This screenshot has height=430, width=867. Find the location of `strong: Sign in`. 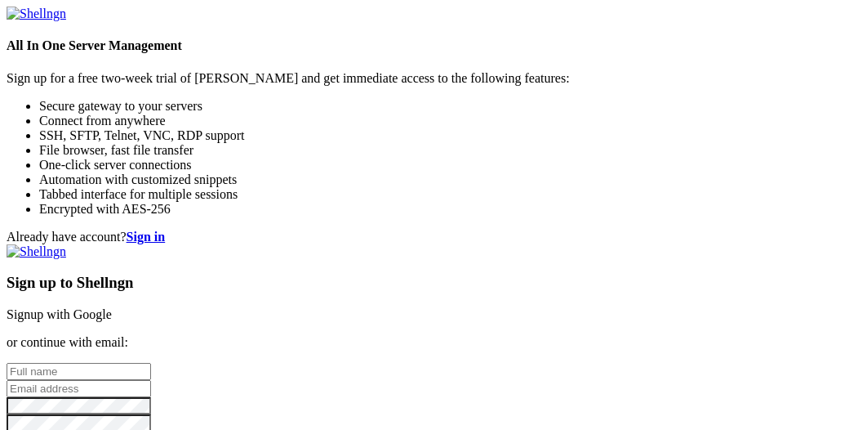

strong: Sign in is located at coordinates (146, 236).